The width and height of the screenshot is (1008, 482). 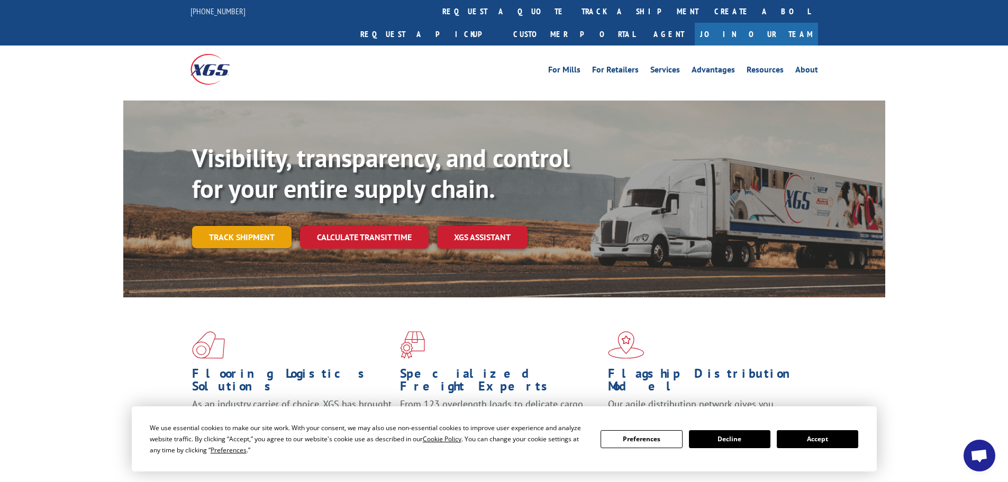 What do you see at coordinates (574, 34) in the screenshot?
I see `a: Customer Portal` at bounding box center [574, 34].